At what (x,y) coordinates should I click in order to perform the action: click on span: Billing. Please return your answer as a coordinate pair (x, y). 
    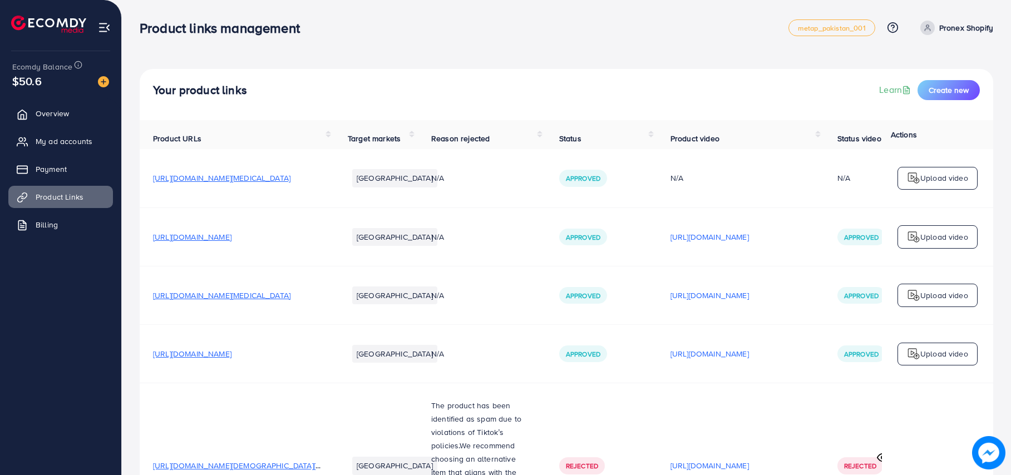
    Looking at the image, I should click on (47, 225).